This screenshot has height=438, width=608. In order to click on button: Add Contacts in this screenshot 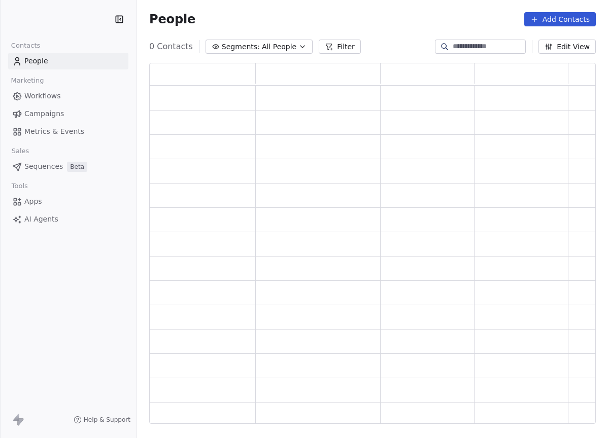, I will do `click(559, 19)`.